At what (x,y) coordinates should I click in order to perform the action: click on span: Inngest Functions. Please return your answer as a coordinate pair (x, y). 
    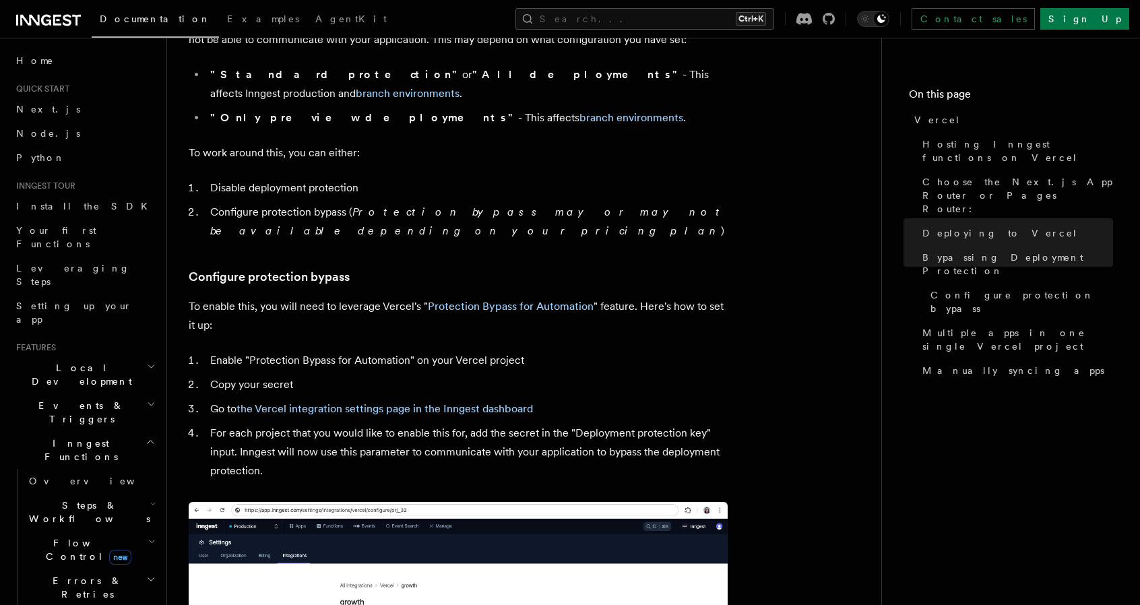
    Looking at the image, I should click on (78, 450).